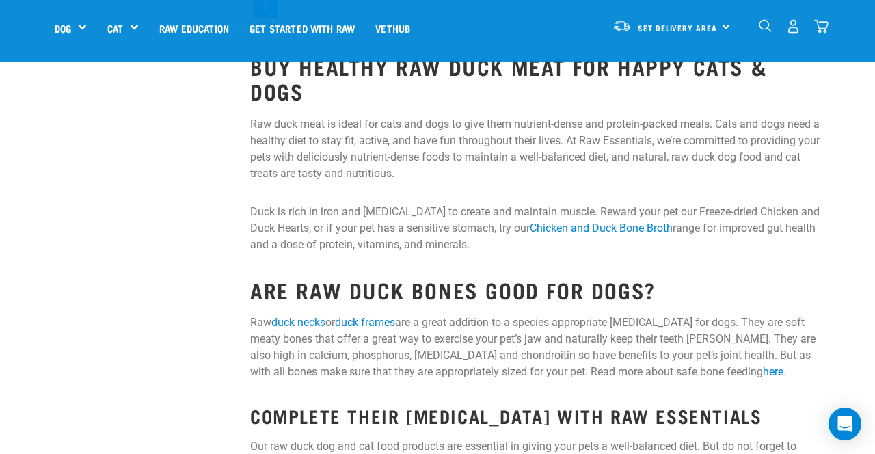  Describe the element at coordinates (365, 322) in the screenshot. I see `a: duck frames` at that location.